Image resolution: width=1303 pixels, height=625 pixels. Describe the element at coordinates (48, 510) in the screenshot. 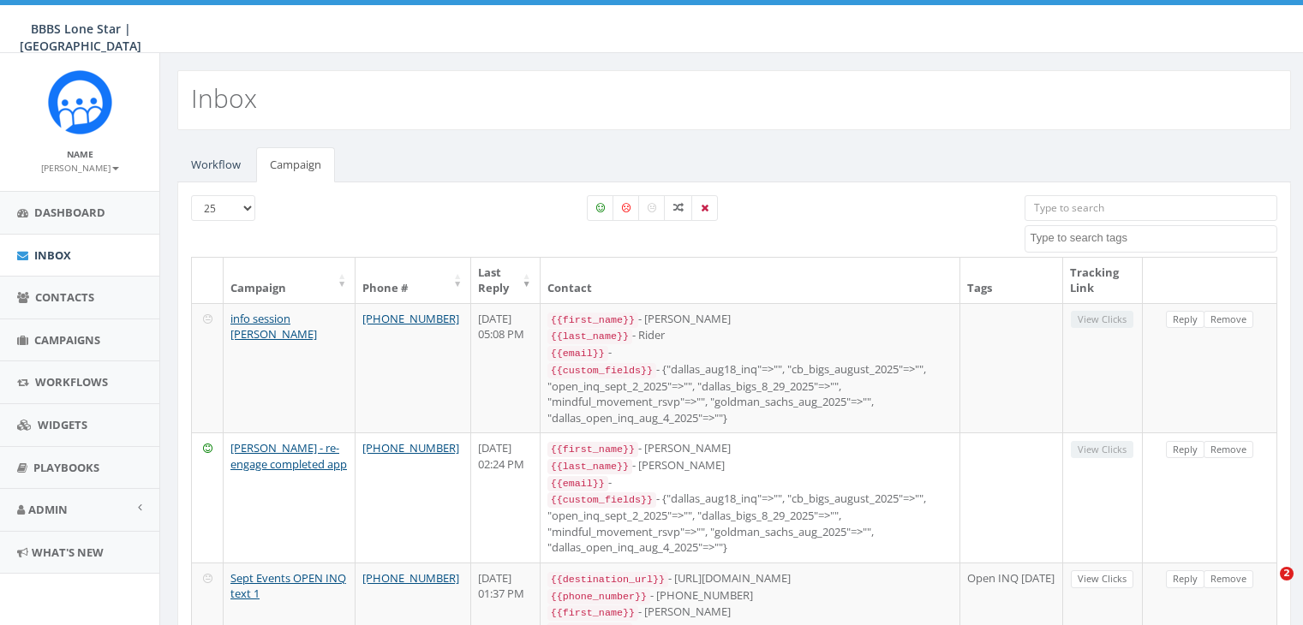

I see `span: Admin` at that location.